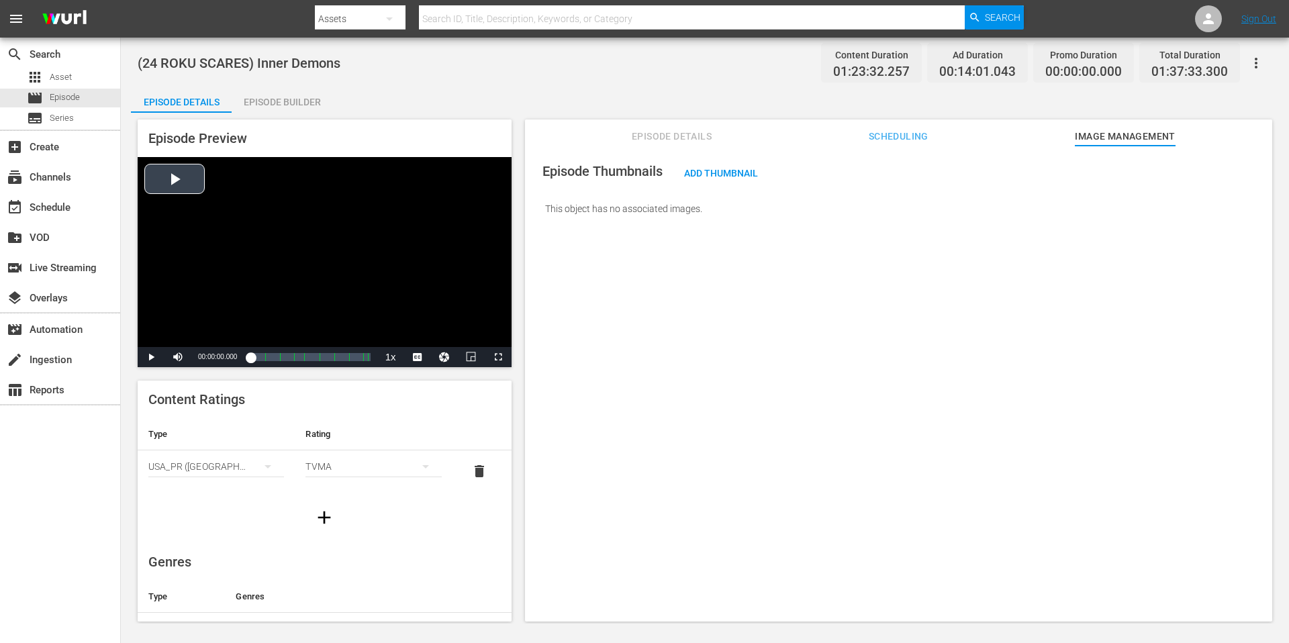 This screenshot has height=643, width=1289. What do you see at coordinates (15, 177) in the screenshot?
I see `span: Channels` at bounding box center [15, 177].